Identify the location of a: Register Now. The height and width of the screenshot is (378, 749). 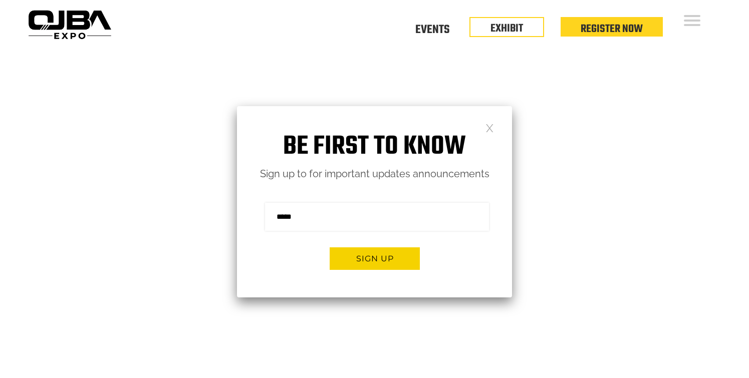
(612, 29).